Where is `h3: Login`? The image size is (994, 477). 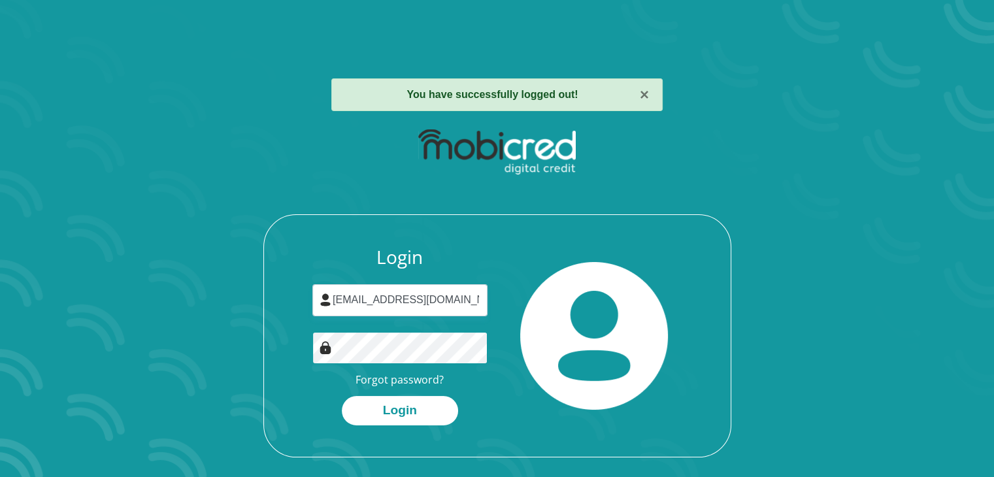
h3: Login is located at coordinates (400, 257).